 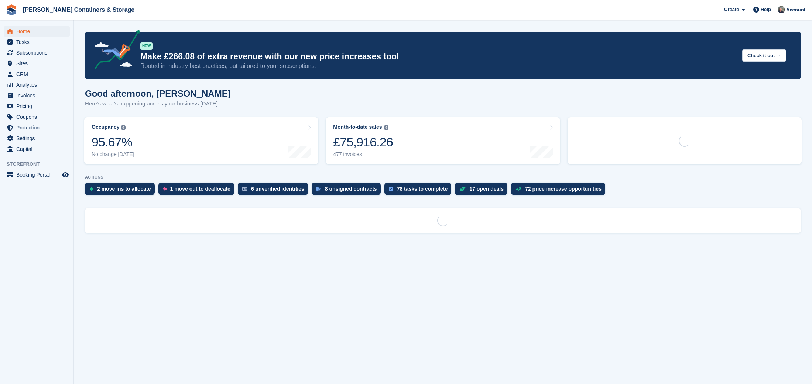 What do you see at coordinates (146, 46) in the screenshot?
I see `div: NEW` at bounding box center [146, 46].